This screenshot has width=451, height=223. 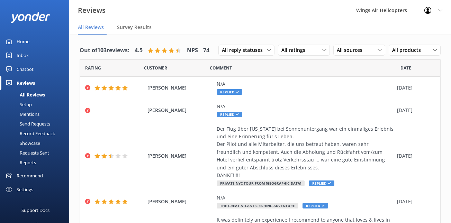 I want to click on a: Reports, so click(x=37, y=163).